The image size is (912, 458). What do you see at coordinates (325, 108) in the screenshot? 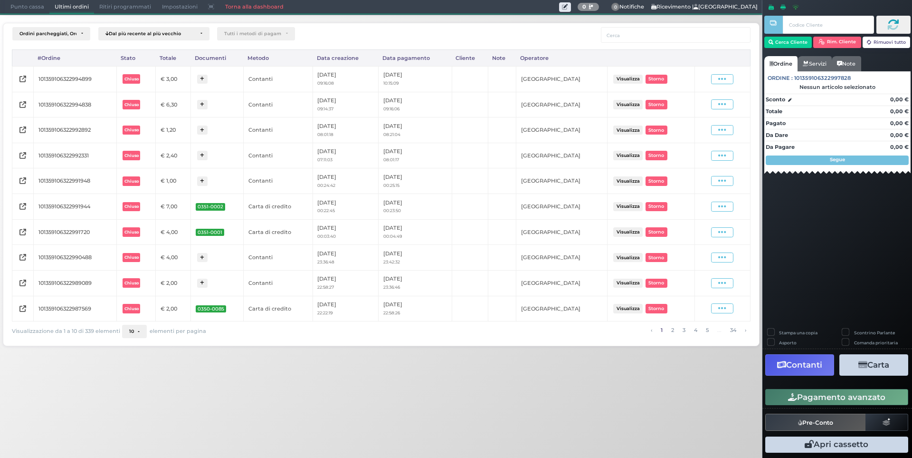
I see `small: 09:14:37` at bounding box center [325, 108].